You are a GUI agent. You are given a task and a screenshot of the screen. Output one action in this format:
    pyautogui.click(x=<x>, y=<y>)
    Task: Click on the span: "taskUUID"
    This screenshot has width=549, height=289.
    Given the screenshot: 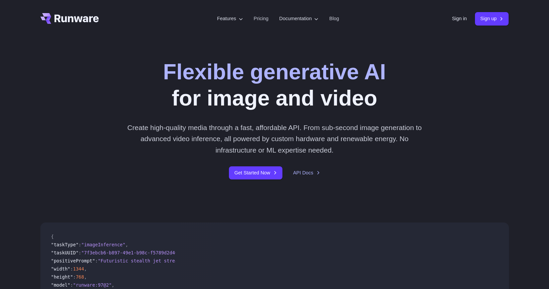 What is the action you would take?
    pyautogui.click(x=65, y=253)
    